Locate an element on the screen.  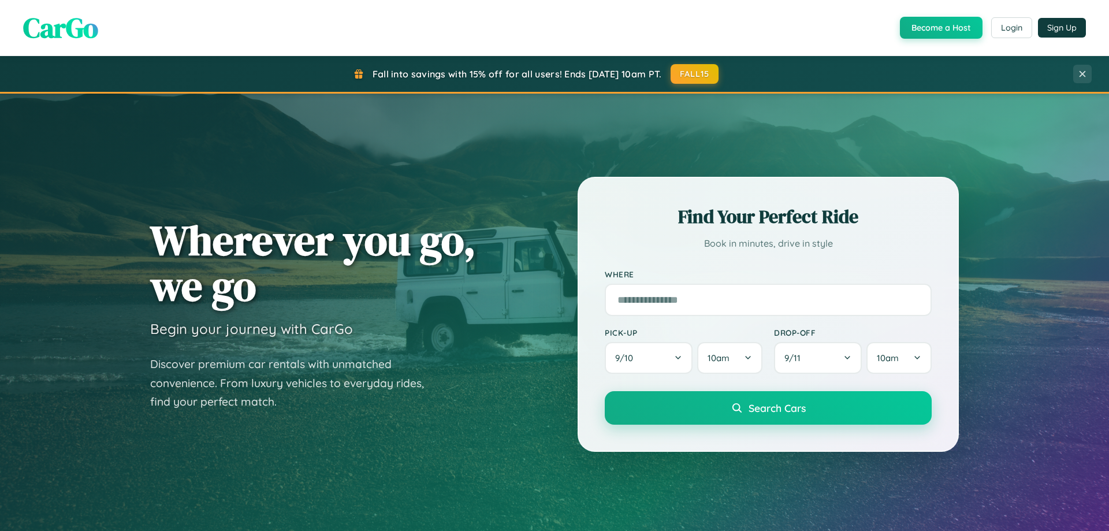
button: Become a Host is located at coordinates (941, 28).